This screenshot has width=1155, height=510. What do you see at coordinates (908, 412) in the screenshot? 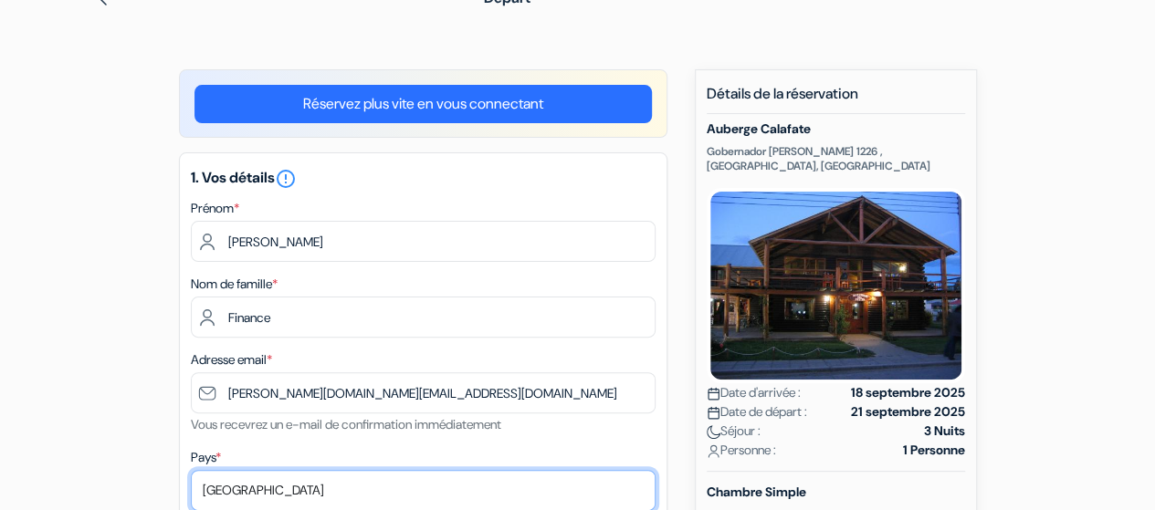
I see `strong: 21 septembre 2025` at bounding box center [908, 412].